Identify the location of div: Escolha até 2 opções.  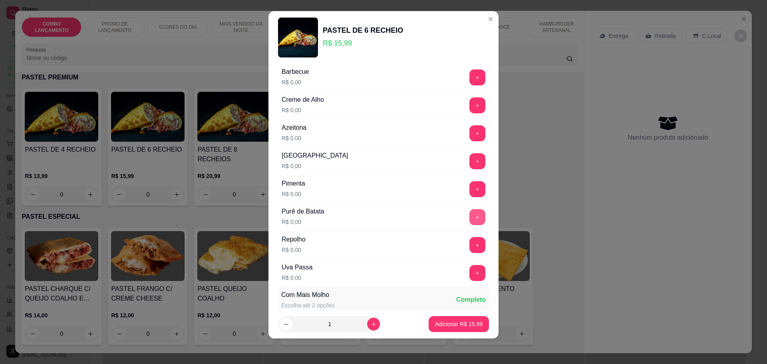
(308, 305).